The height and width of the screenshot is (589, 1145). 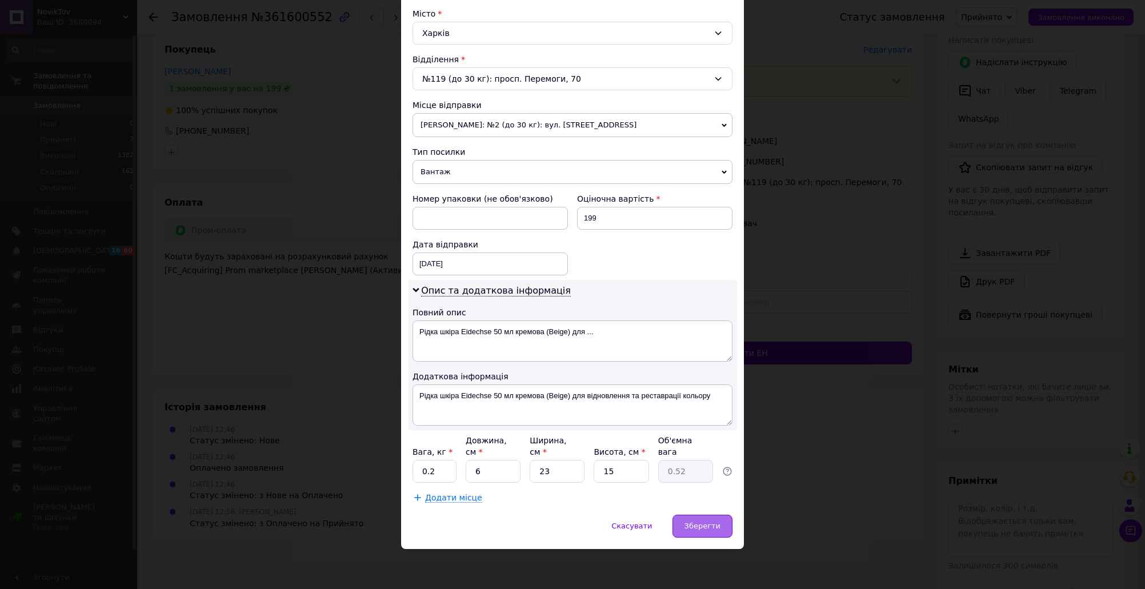 What do you see at coordinates (631, 525) in the screenshot?
I see `span: Скасувати` at bounding box center [631, 525].